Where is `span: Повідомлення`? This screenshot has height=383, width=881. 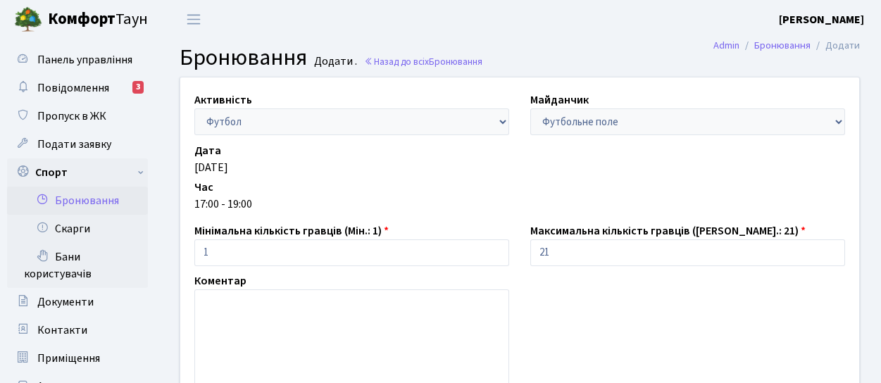 span: Повідомлення is located at coordinates (73, 88).